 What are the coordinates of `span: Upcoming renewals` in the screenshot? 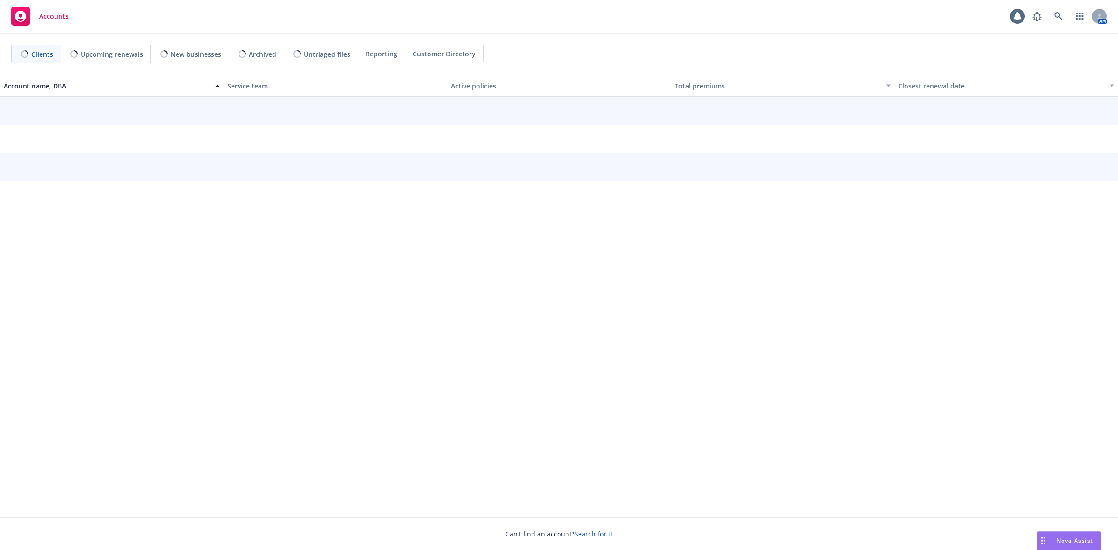 It's located at (112, 54).